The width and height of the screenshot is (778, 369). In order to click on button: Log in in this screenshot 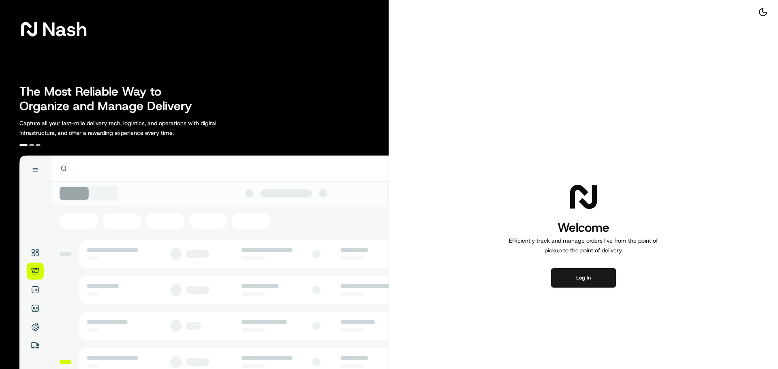, I will do `click(583, 278)`.